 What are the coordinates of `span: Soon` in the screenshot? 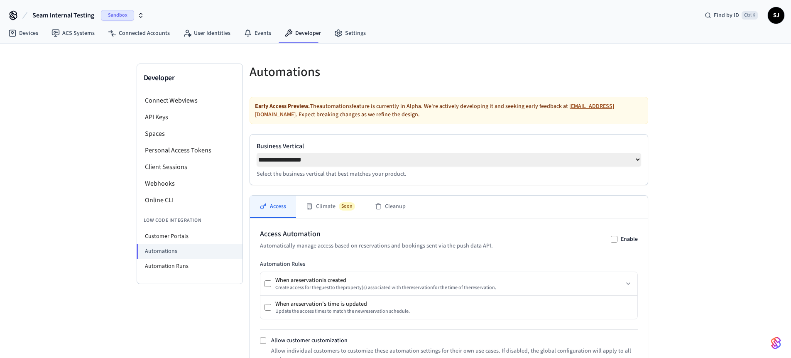 It's located at (347, 206).